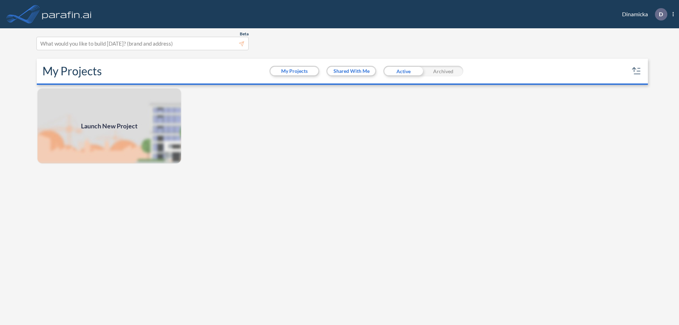 This screenshot has height=325, width=679. I want to click on img: logo, so click(67, 14).